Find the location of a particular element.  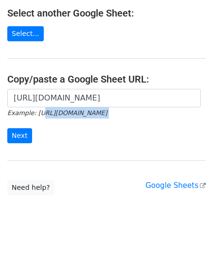

div: 聊天小组件 is located at coordinates (188, 247).